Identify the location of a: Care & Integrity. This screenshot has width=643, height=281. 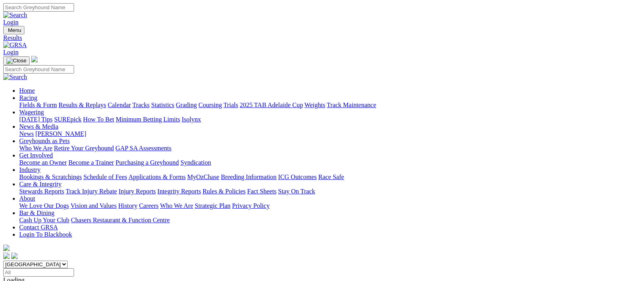
(40, 184).